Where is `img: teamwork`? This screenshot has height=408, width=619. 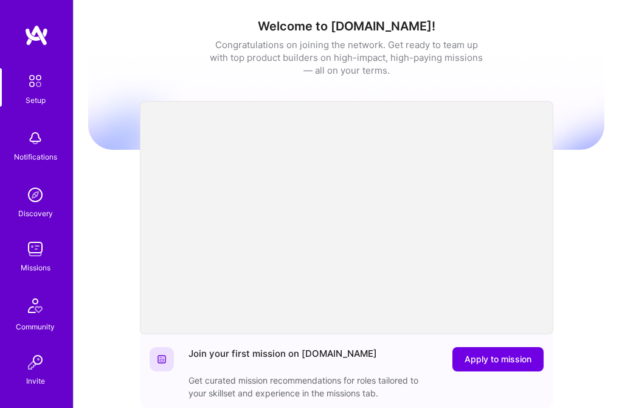 img: teamwork is located at coordinates (35, 249).